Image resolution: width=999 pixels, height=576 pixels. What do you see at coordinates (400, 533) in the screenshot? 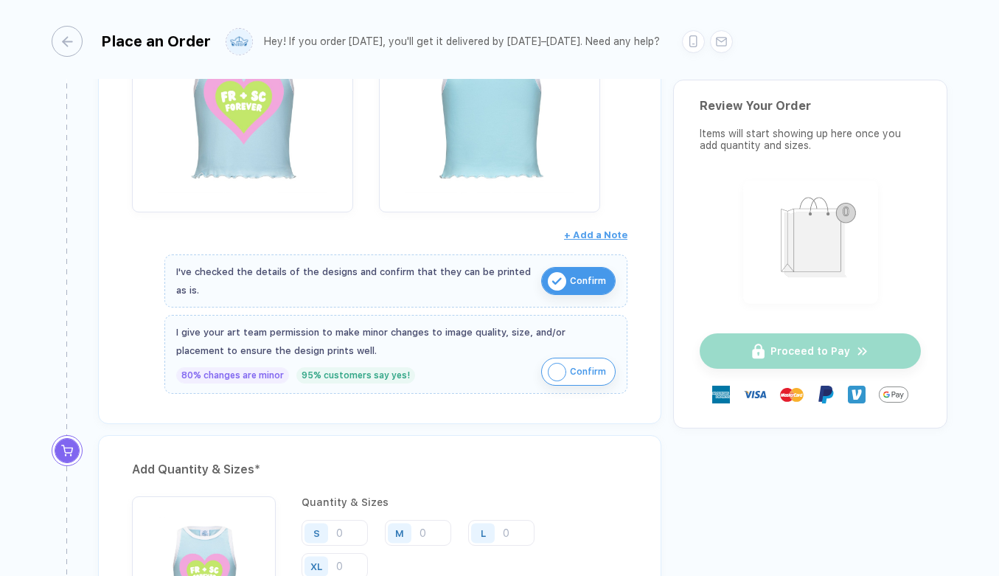
I see `div: M` at bounding box center [400, 533].